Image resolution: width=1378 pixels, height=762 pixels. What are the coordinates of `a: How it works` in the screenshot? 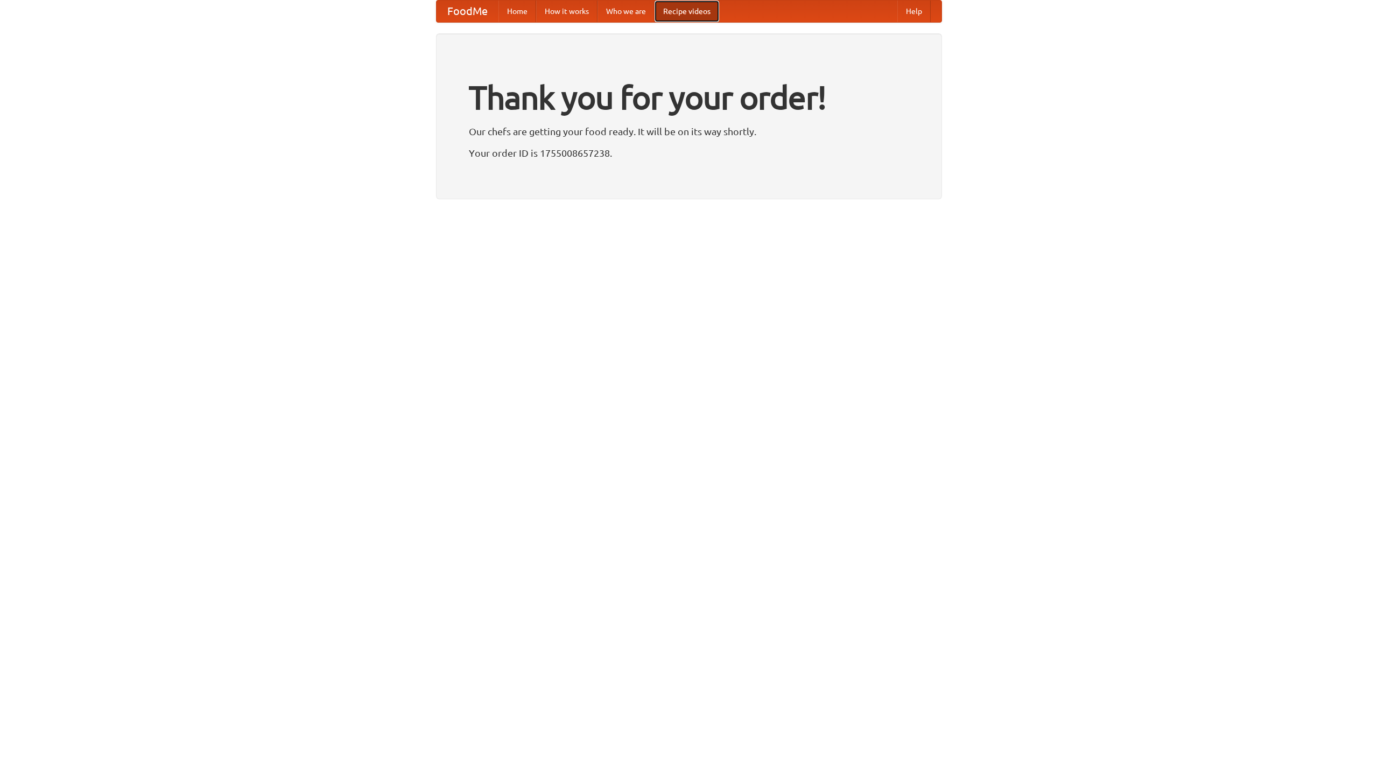 It's located at (567, 11).